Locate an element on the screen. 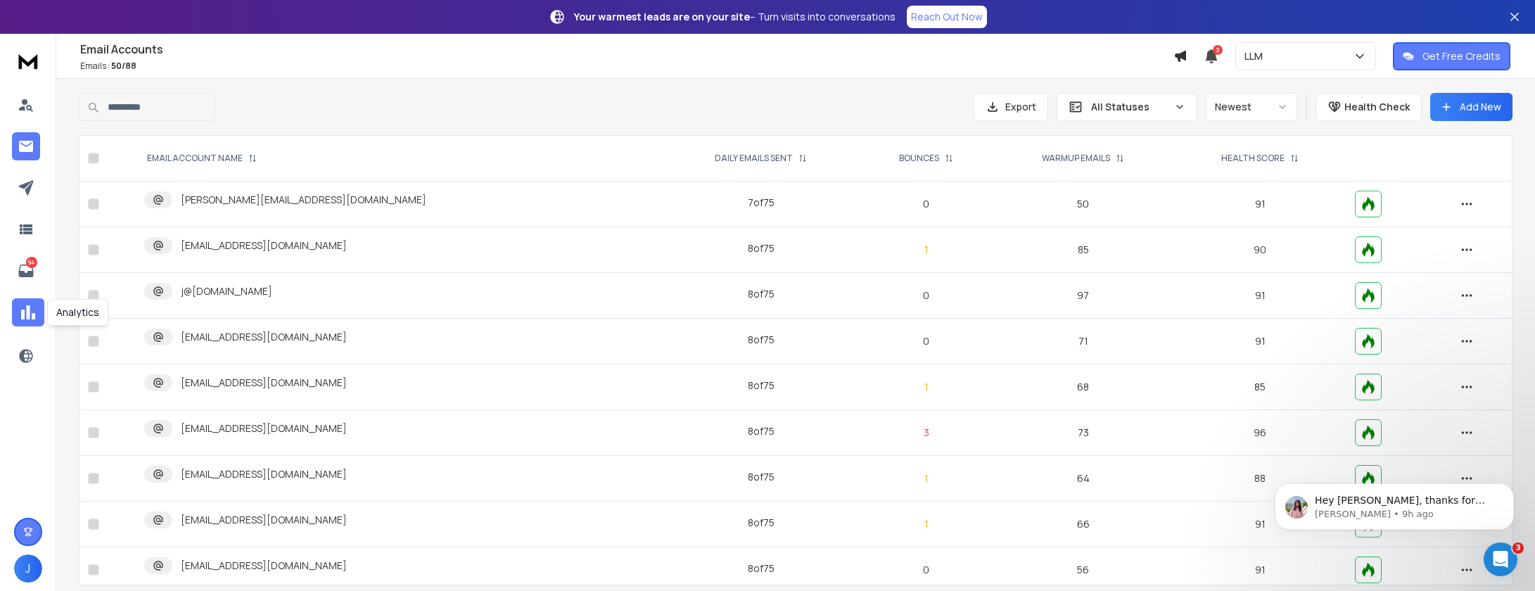 This screenshot has width=1535, height=591. td: 90 is located at coordinates (1260, 250).